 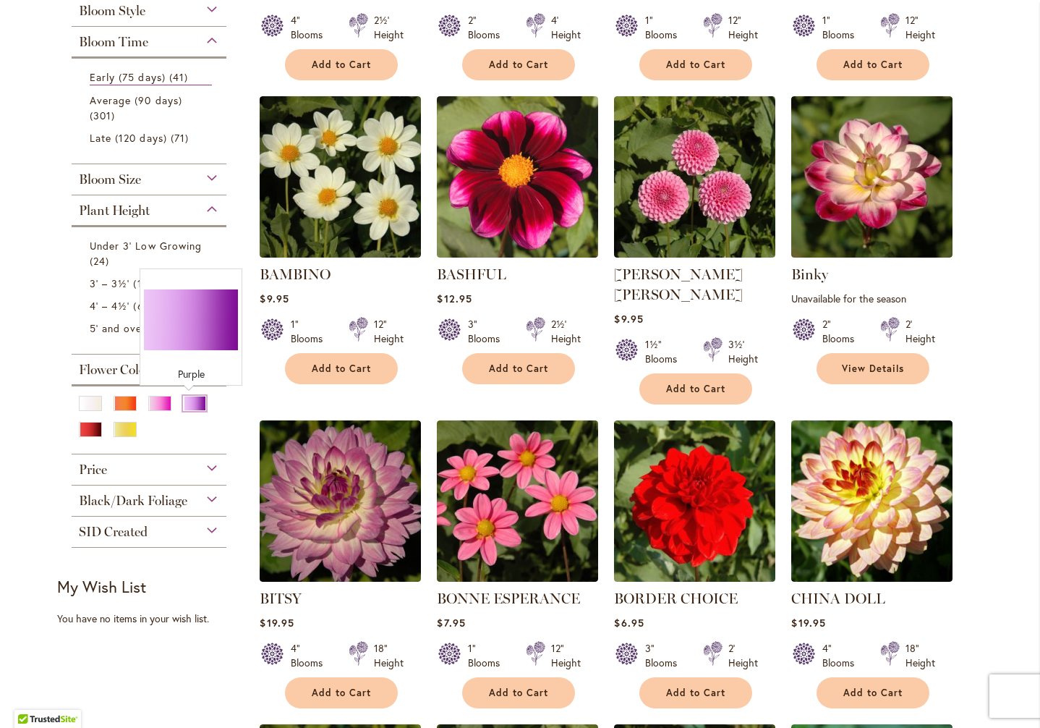 What do you see at coordinates (142, 305) in the screenshot?
I see `span: 6` at bounding box center [142, 305].